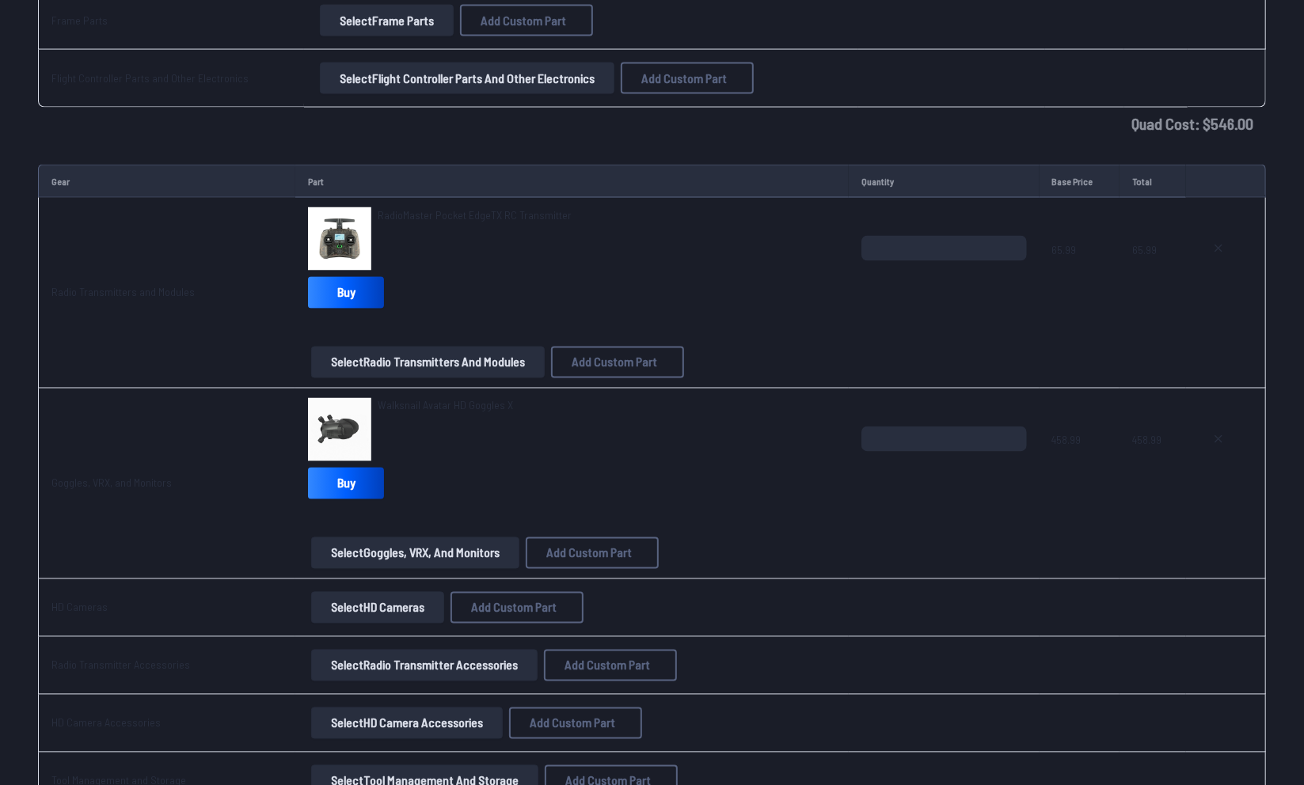  Describe the element at coordinates (407, 724) in the screenshot. I see `a: SelectHD Camera Accessories` at that location.